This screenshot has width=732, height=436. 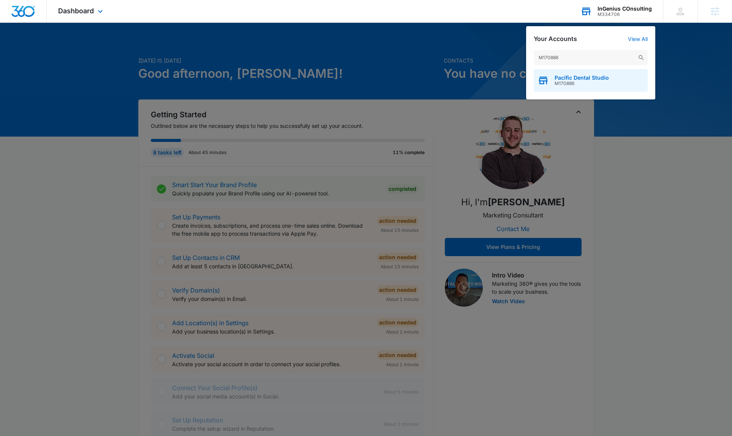 What do you see at coordinates (638, 39) in the screenshot?
I see `a: View All` at bounding box center [638, 39].